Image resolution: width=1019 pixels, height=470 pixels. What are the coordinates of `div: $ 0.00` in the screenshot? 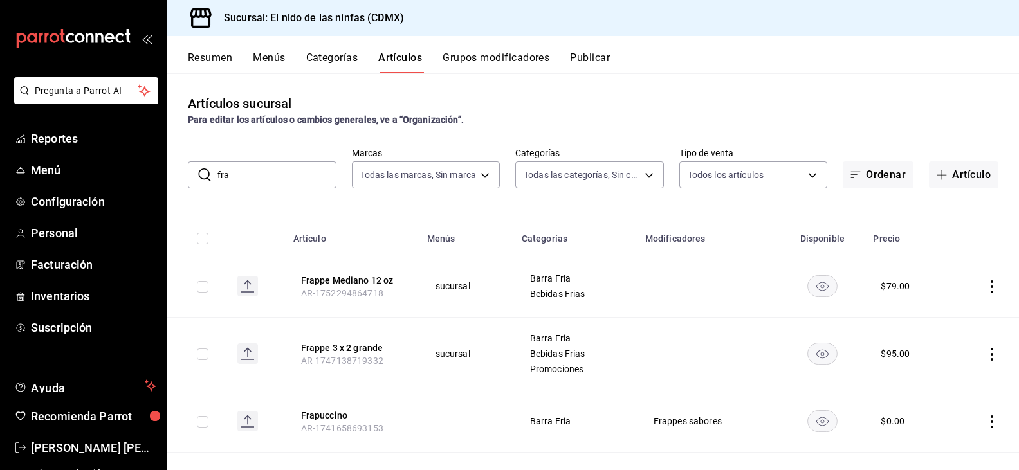 It's located at (892, 421).